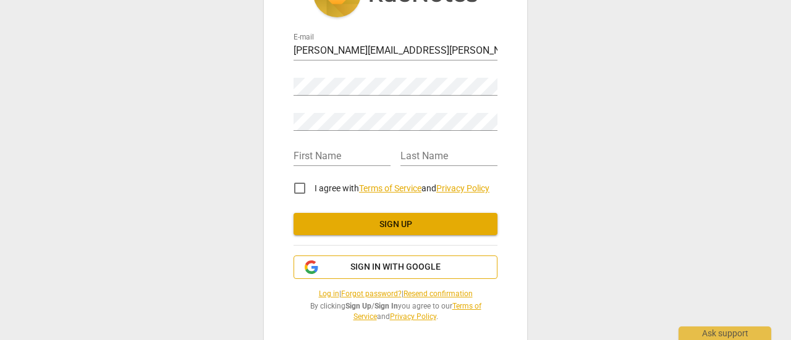 The image size is (791, 340). What do you see at coordinates (395, 225) in the screenshot?
I see `span: Sign up` at bounding box center [395, 225].